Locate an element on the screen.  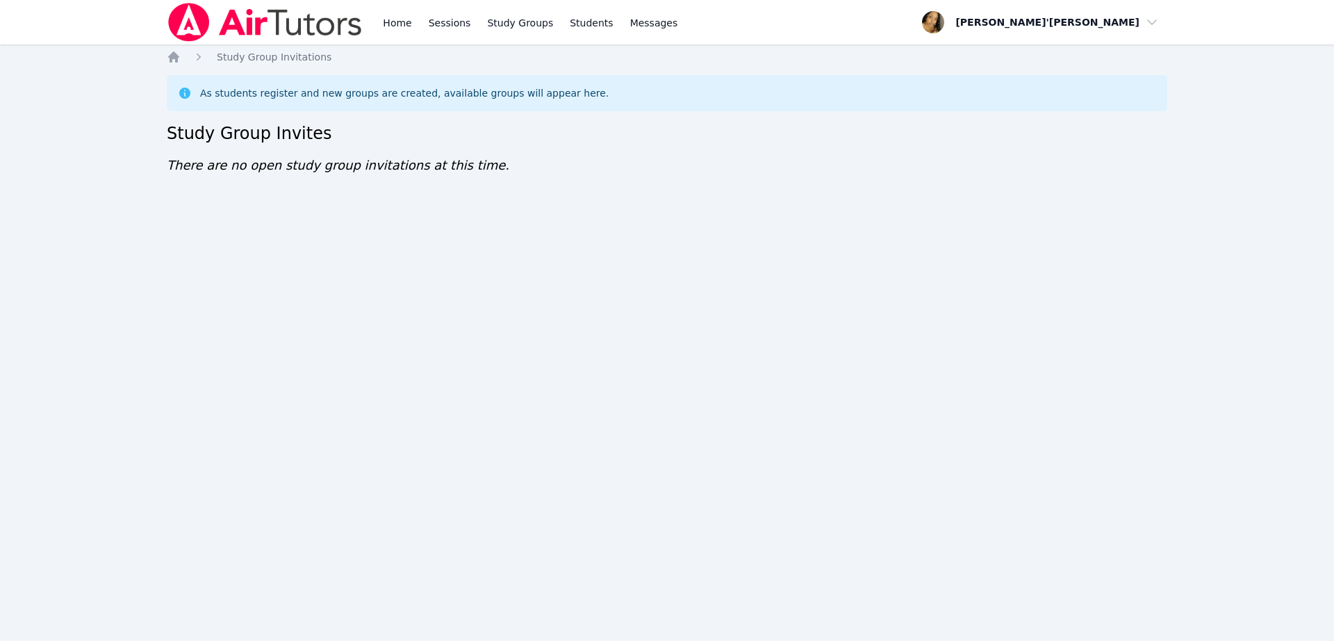
img: Air Tutors is located at coordinates (265, 22).